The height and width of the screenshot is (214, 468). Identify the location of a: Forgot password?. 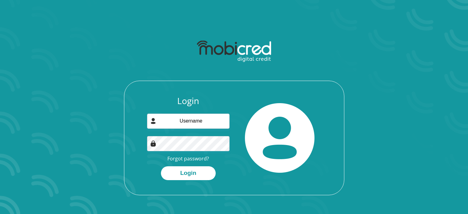
(188, 158).